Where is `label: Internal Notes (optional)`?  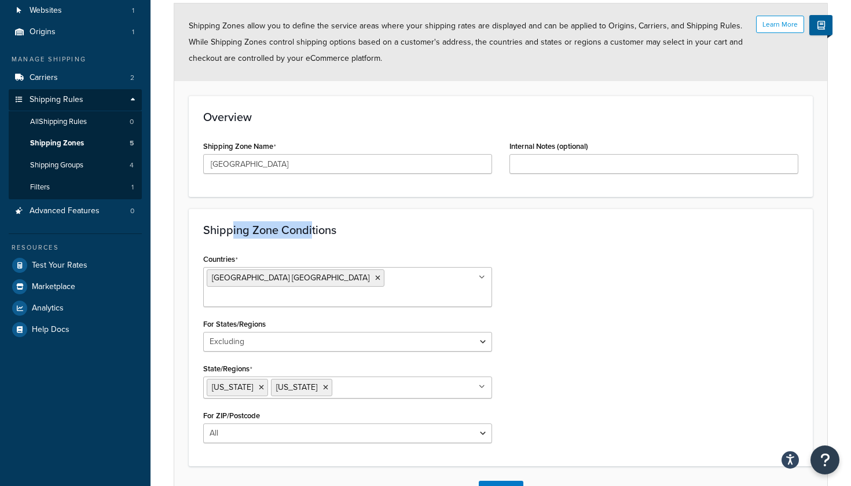
label: Internal Notes (optional) is located at coordinates (549, 146).